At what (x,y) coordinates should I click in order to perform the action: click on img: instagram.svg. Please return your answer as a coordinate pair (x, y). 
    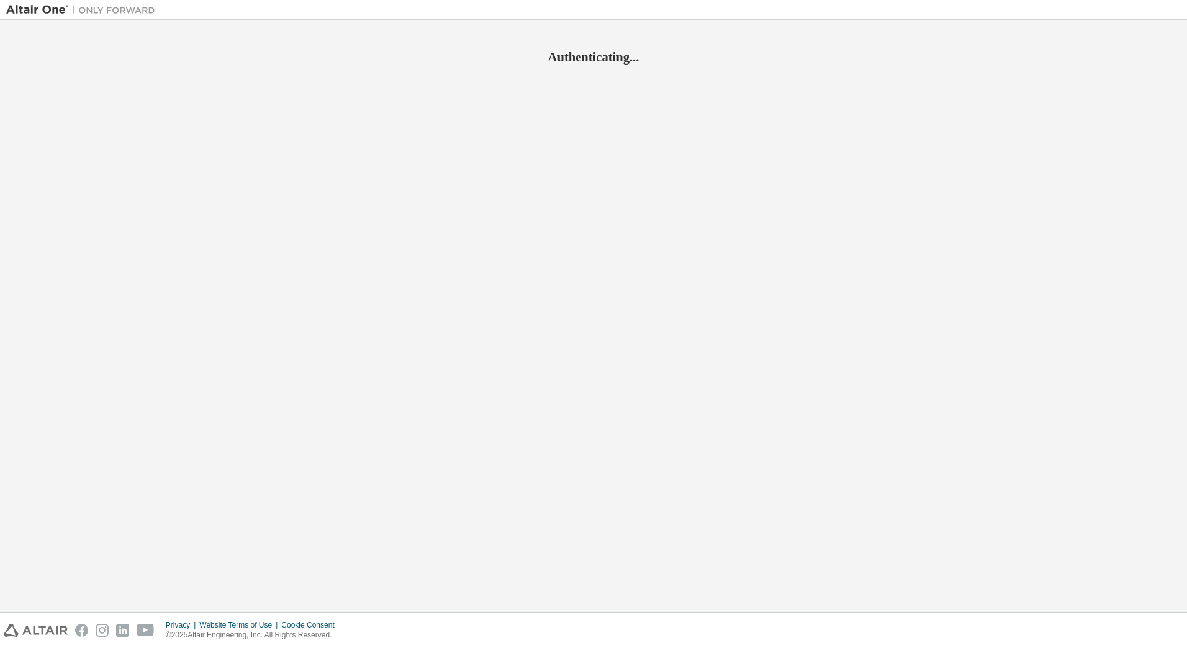
    Looking at the image, I should click on (102, 630).